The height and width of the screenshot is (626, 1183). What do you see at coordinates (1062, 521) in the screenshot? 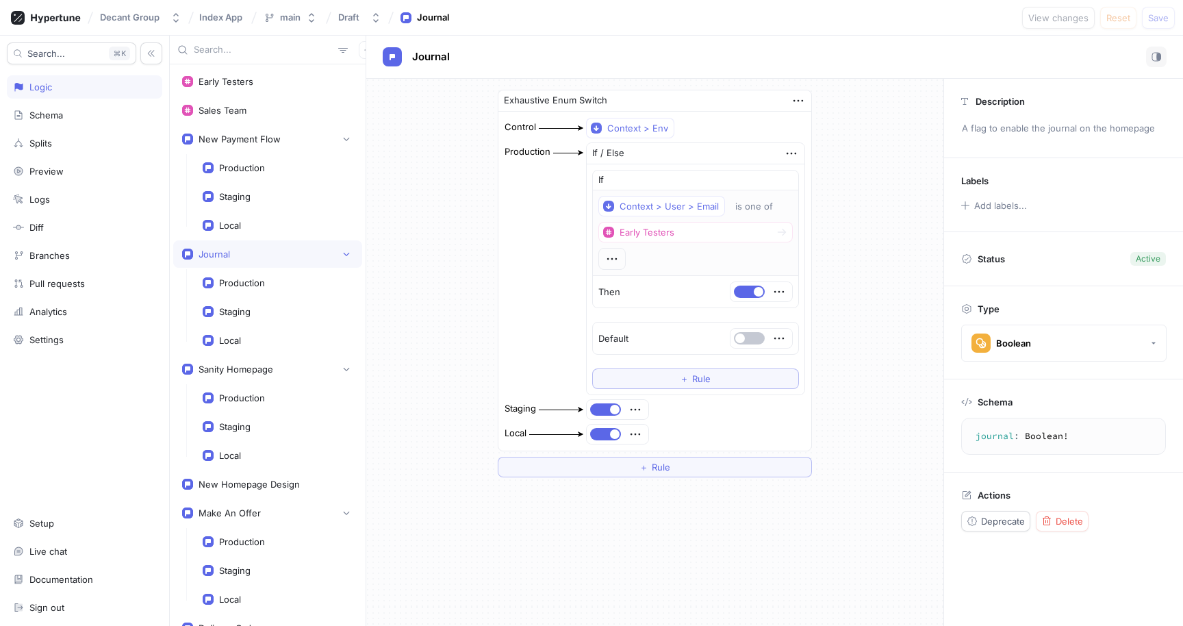
I see `button: Delete` at bounding box center [1062, 521].